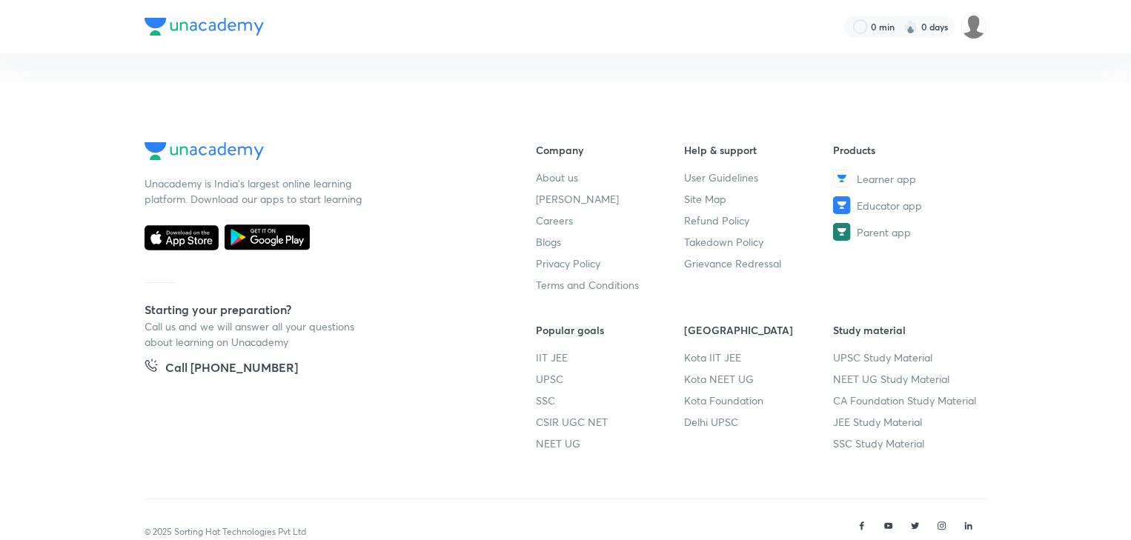  What do you see at coordinates (610, 400) in the screenshot?
I see `a: SSC` at bounding box center [610, 400].